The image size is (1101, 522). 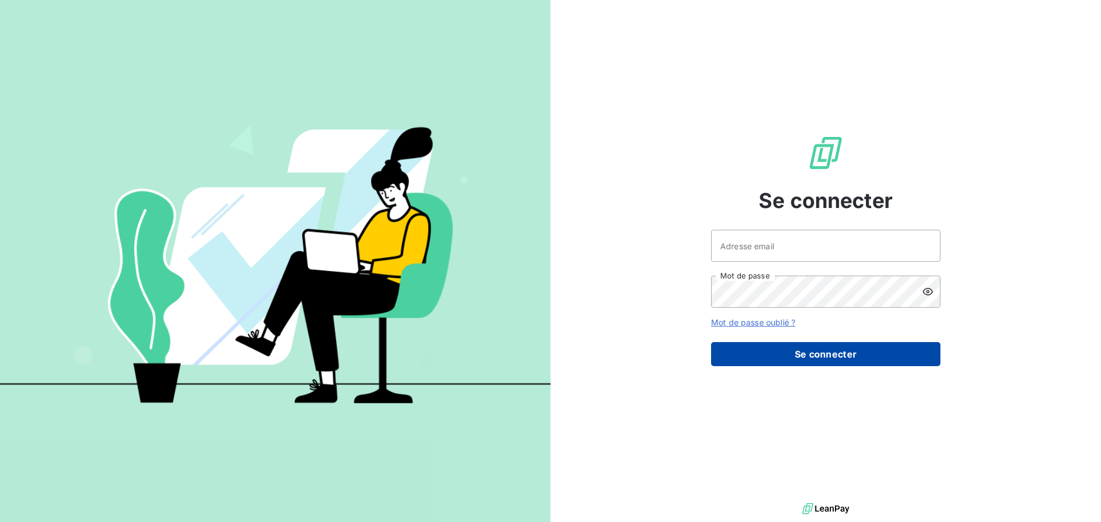 I want to click on span: Se connecter, so click(x=826, y=201).